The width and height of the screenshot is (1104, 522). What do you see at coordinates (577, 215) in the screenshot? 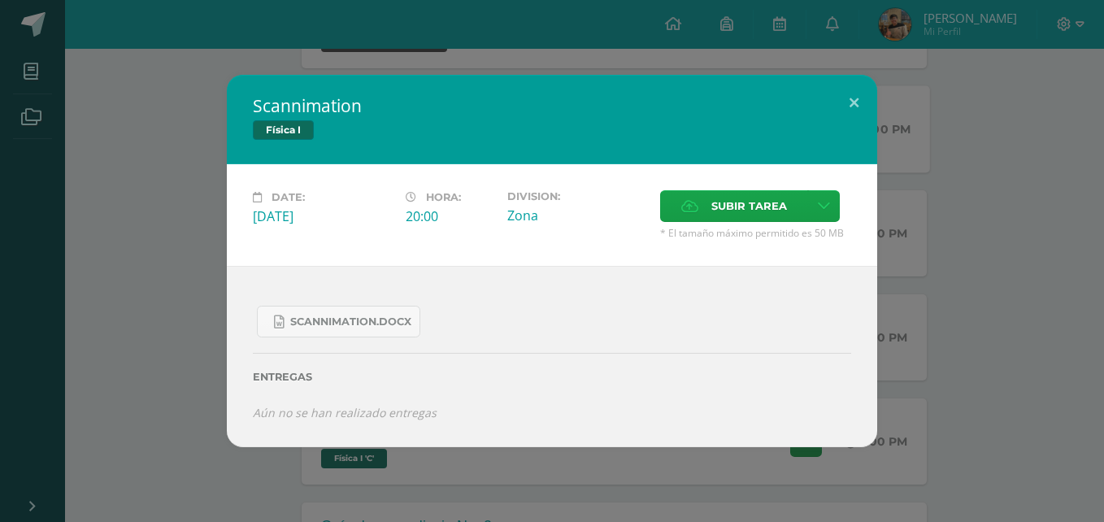
I see `div: Zona` at bounding box center [577, 215].